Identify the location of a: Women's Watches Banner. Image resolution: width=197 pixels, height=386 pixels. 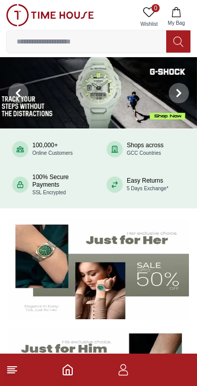
(99, 269).